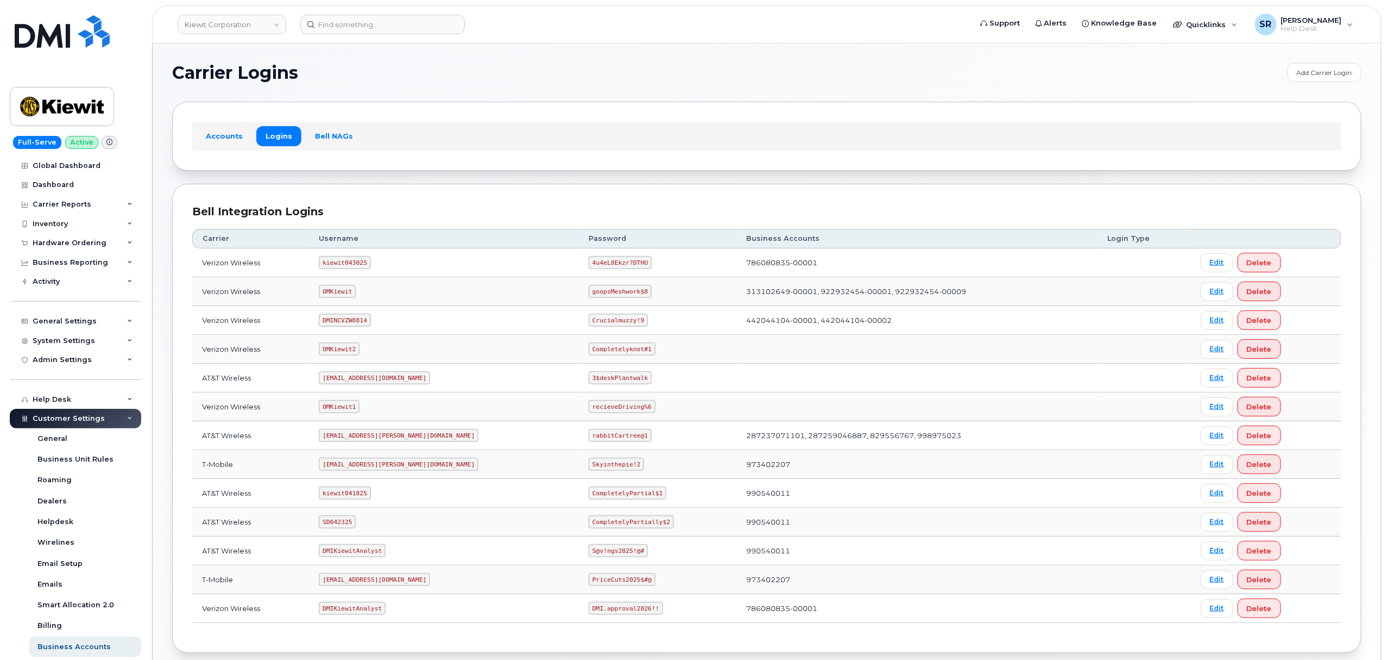  I want to click on th: Business Accounts, so click(918, 238).